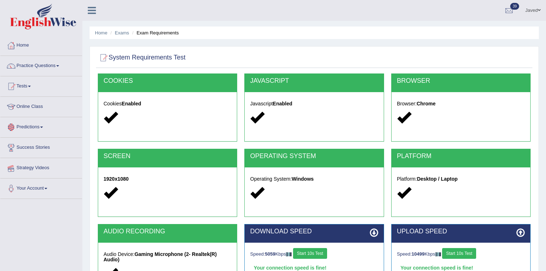 Image resolution: width=546 pixels, height=271 pixels. Describe the element at coordinates (461, 231) in the screenshot. I see `h2: UPLOAD SPEED` at that location.